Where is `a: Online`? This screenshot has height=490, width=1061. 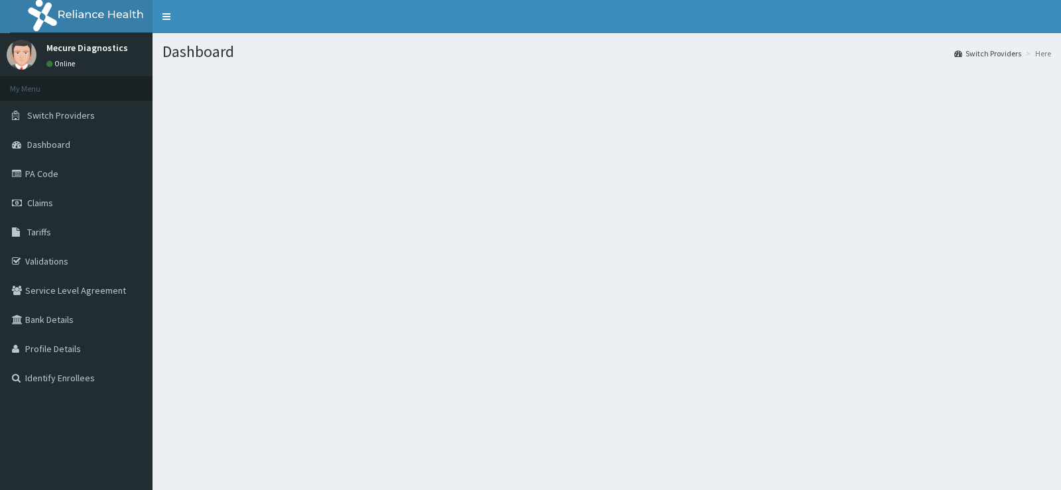
a: Online is located at coordinates (62, 64).